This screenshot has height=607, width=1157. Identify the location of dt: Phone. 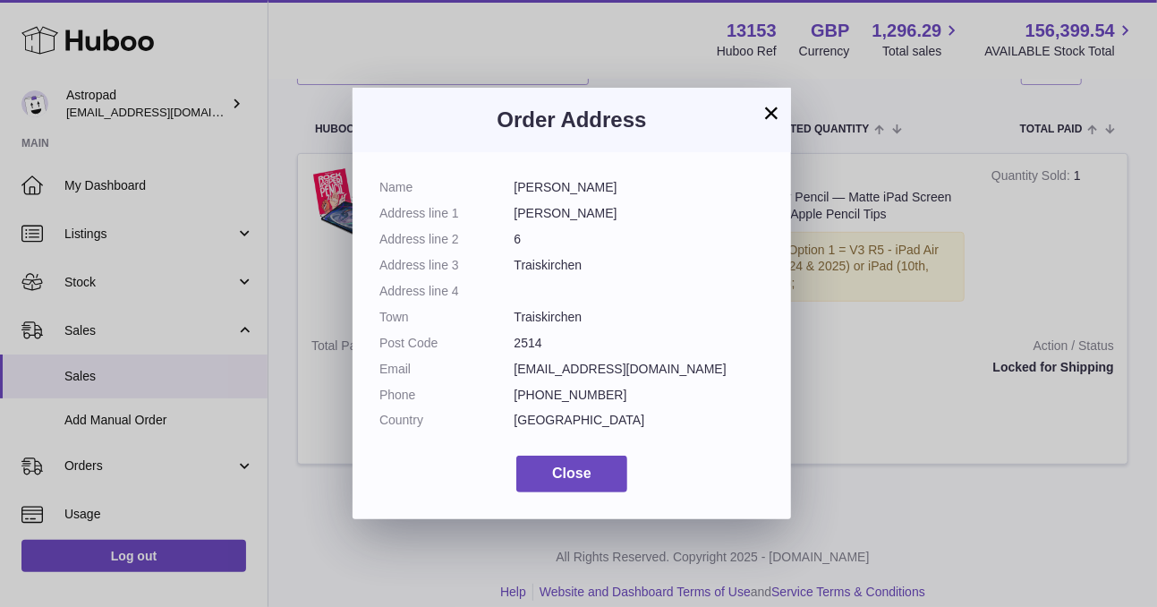
(447, 395).